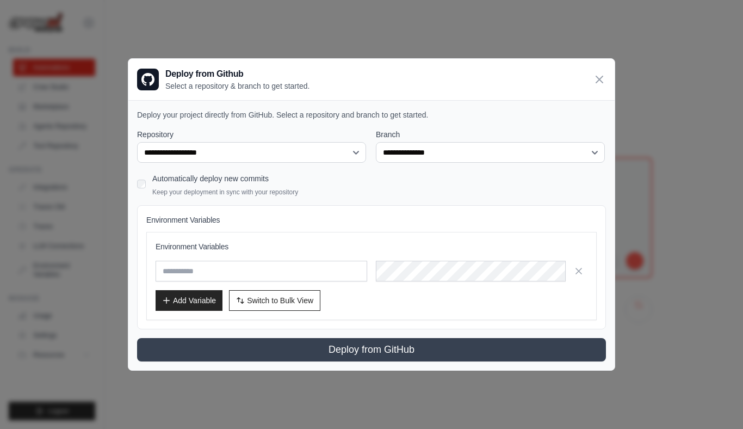 The height and width of the screenshot is (429, 743). I want to click on label: Automatically deploy new commits, so click(211, 178).